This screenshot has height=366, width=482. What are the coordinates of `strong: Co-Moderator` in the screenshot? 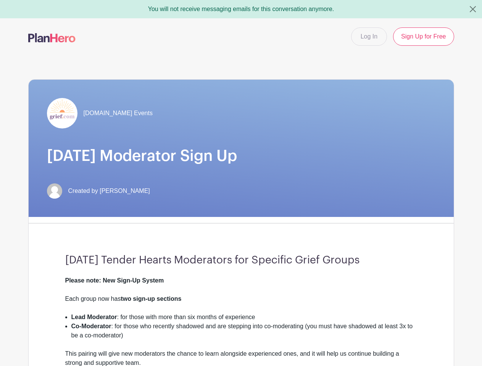 It's located at (91, 326).